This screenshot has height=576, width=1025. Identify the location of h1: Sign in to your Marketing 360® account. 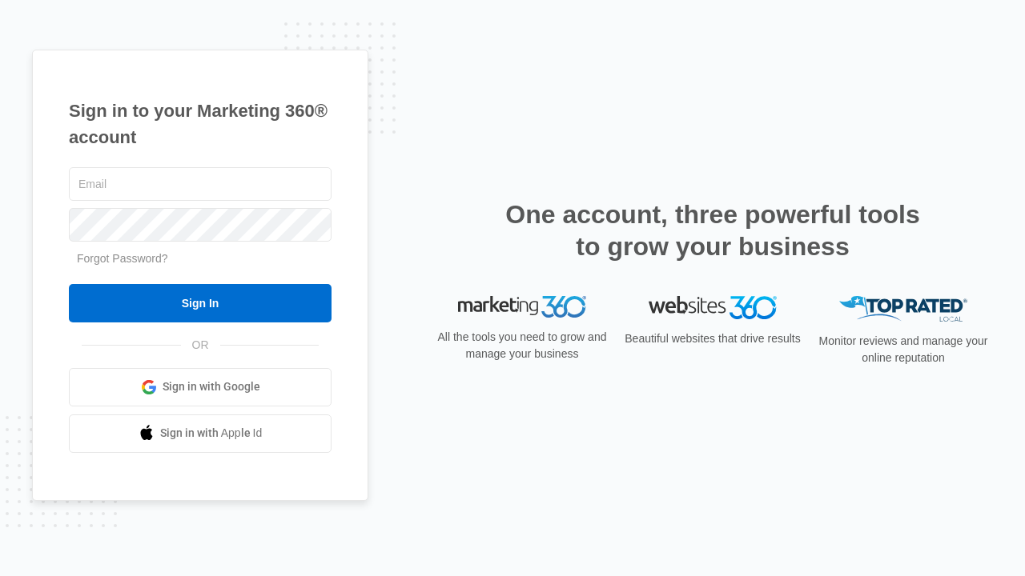
(200, 124).